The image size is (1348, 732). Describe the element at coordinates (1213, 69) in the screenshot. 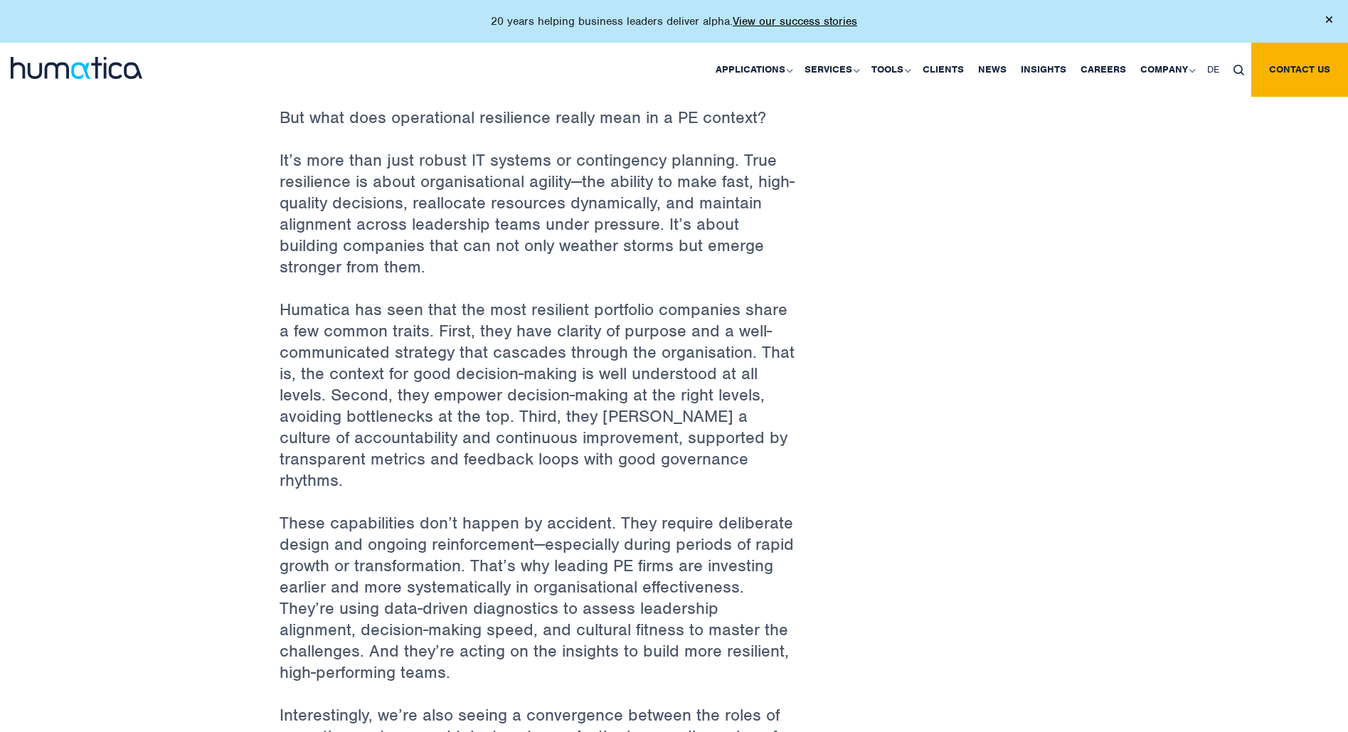

I see `span: DE` at that location.